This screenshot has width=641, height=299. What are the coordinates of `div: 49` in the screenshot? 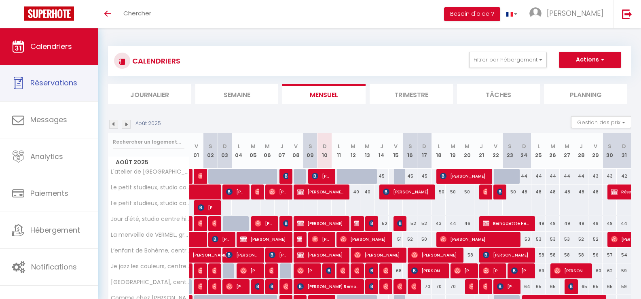 It's located at (581, 223).